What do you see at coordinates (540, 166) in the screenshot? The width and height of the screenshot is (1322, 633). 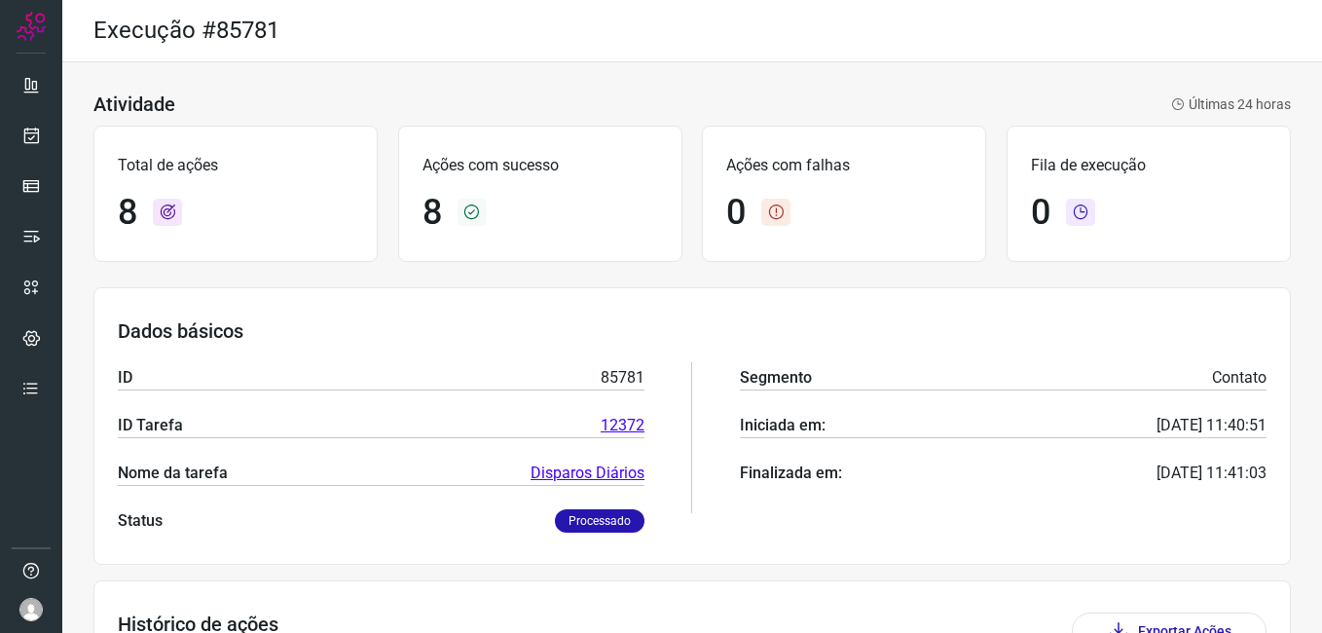 I see `p: Ações com sucesso` at bounding box center [540, 166].